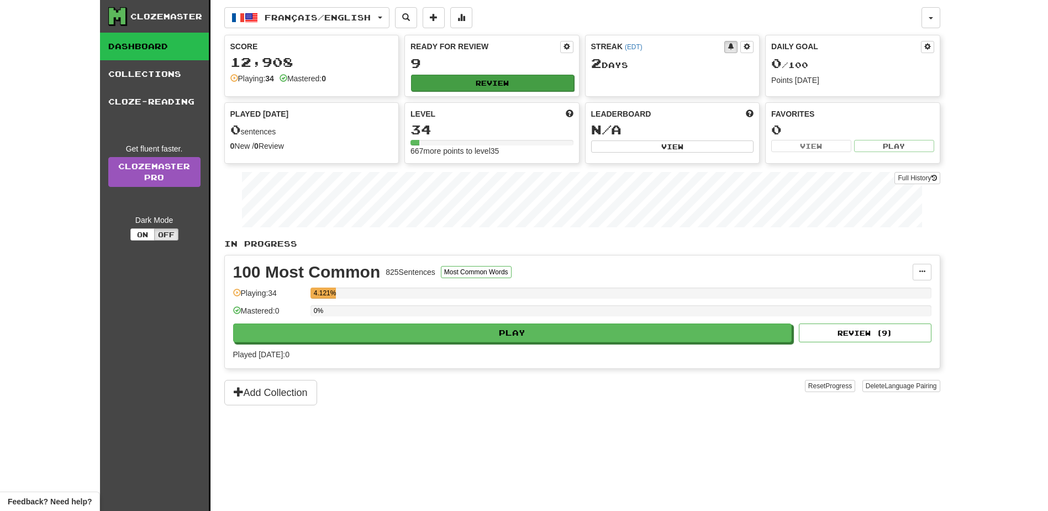  I want to click on button: Français/English, so click(307, 18).